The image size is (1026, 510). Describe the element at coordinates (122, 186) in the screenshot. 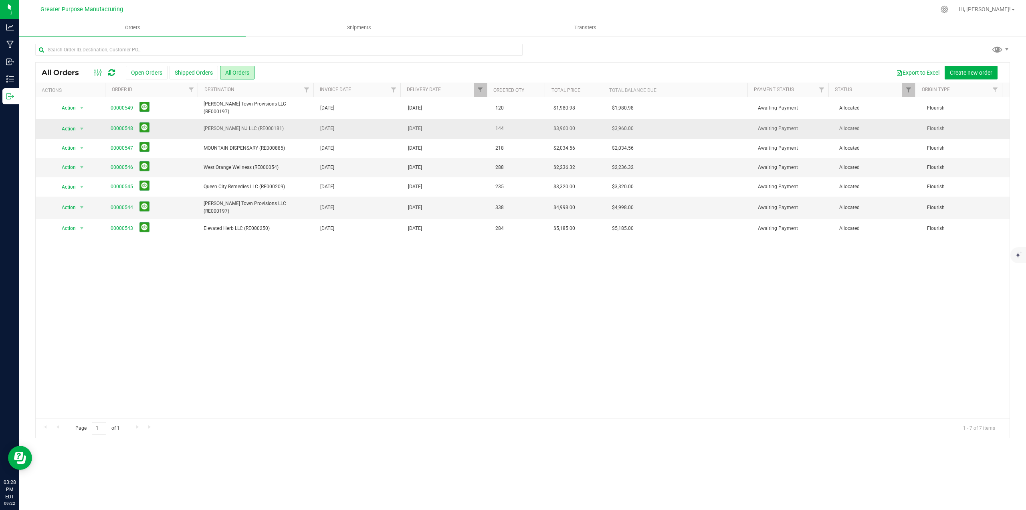

I see `a: 00000545` at that location.